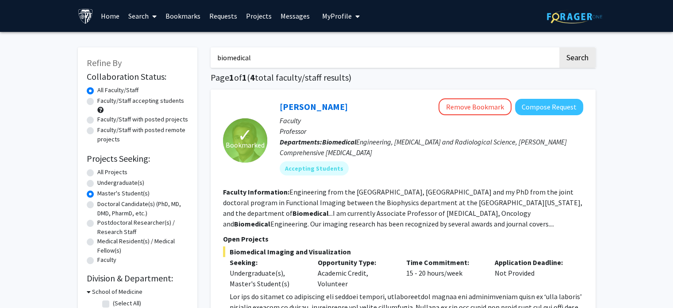 The image size is (673, 308). Describe the element at coordinates (138, 77) in the screenshot. I see `h2: Collaboration Status:` at that location.